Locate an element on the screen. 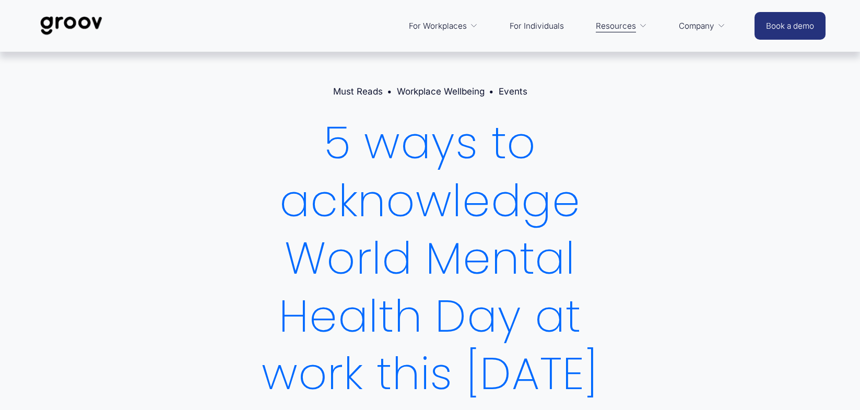 This screenshot has width=860, height=410. span: Resources is located at coordinates (616, 26).